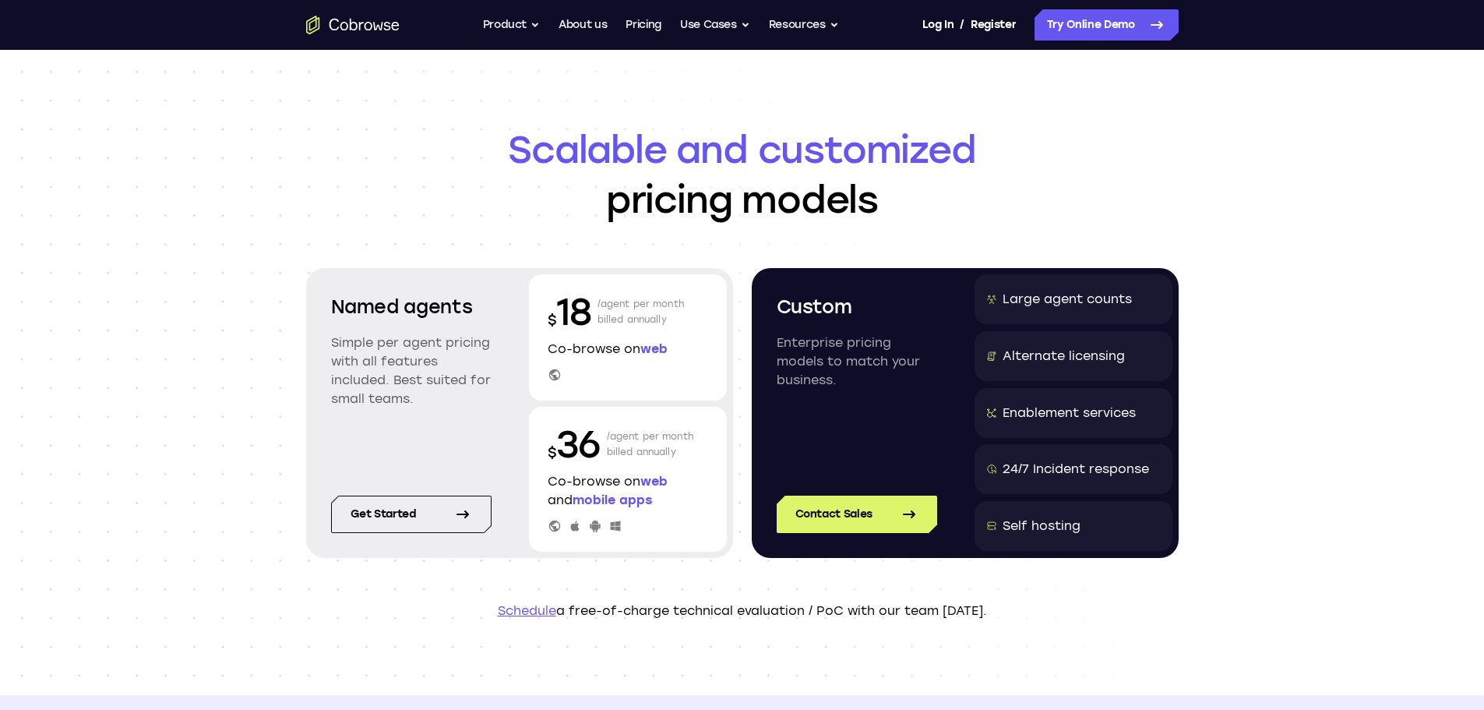 The height and width of the screenshot is (710, 1484). Describe the element at coordinates (628, 491) in the screenshot. I see `p: Co-browse on and` at that location.